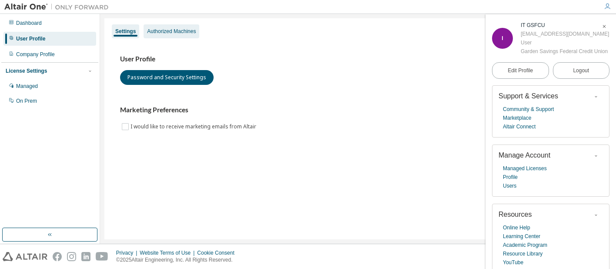 The image size is (616, 269). Describe the element at coordinates (71, 256) in the screenshot. I see `img: instagram.svg` at that location.